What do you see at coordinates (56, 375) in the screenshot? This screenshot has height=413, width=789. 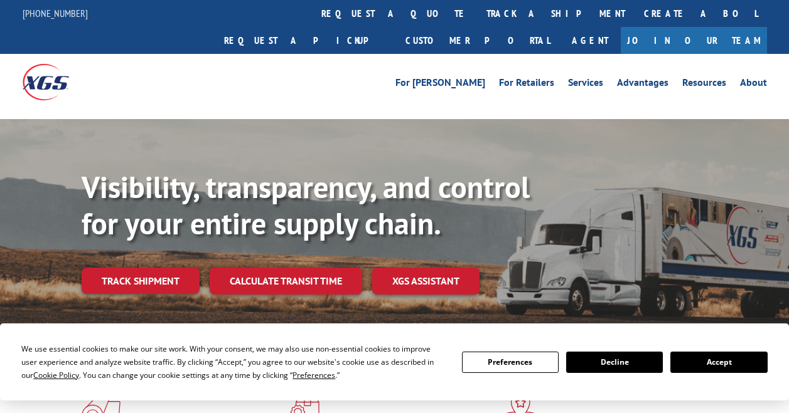 I see `span: Cookie Policy` at bounding box center [56, 375].